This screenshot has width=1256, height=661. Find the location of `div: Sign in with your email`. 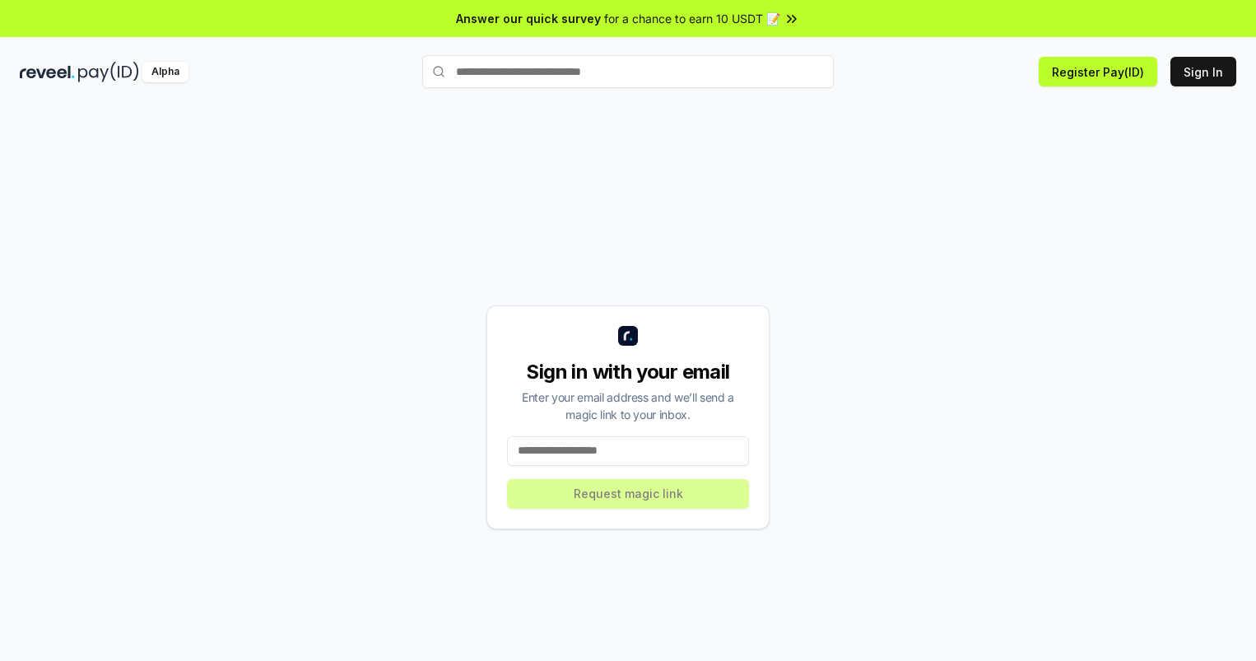

div: Sign in with your email is located at coordinates (628, 372).